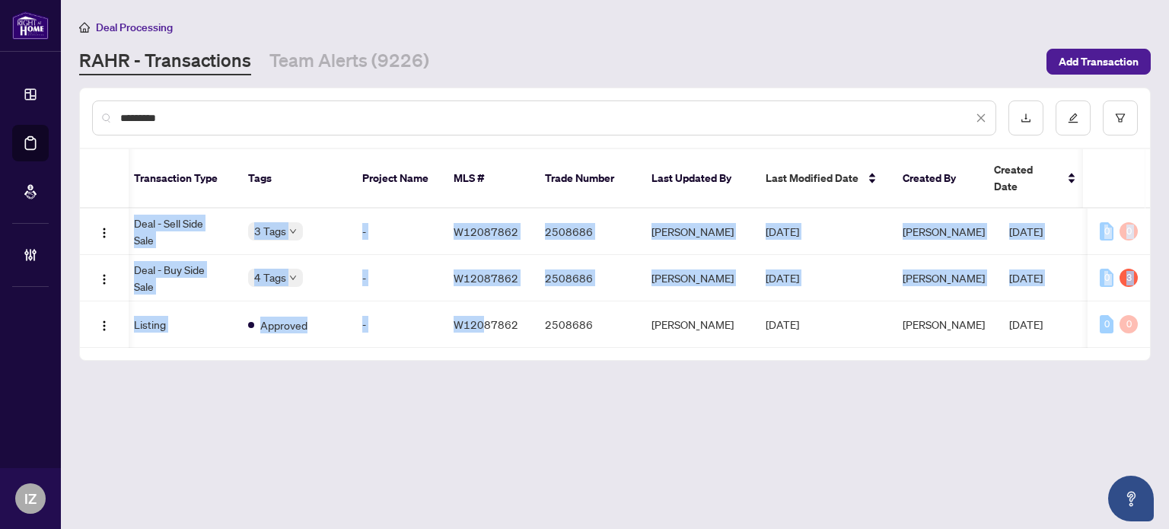 This screenshot has height=529, width=1169. What do you see at coordinates (1121, 118) in the screenshot?
I see `button: filter` at bounding box center [1121, 118].